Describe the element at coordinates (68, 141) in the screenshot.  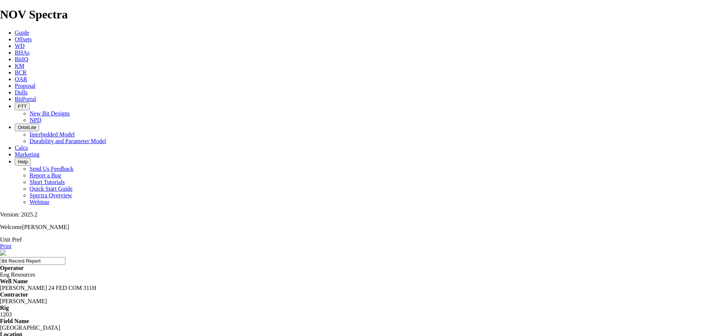
I see `a: Durability and Parameter Model` at that location.